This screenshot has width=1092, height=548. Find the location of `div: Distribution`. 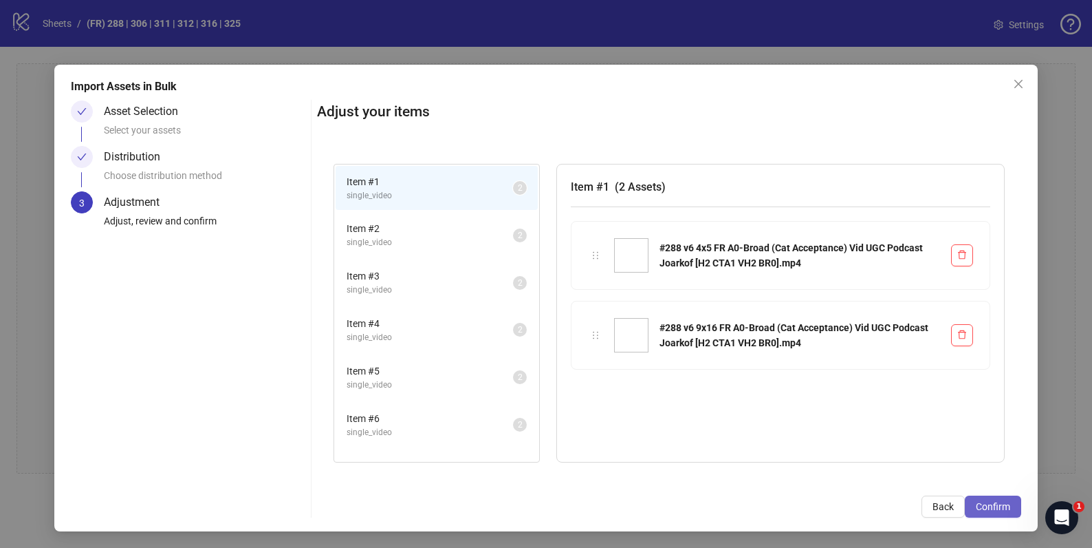

div: Distribution is located at coordinates (138, 157).